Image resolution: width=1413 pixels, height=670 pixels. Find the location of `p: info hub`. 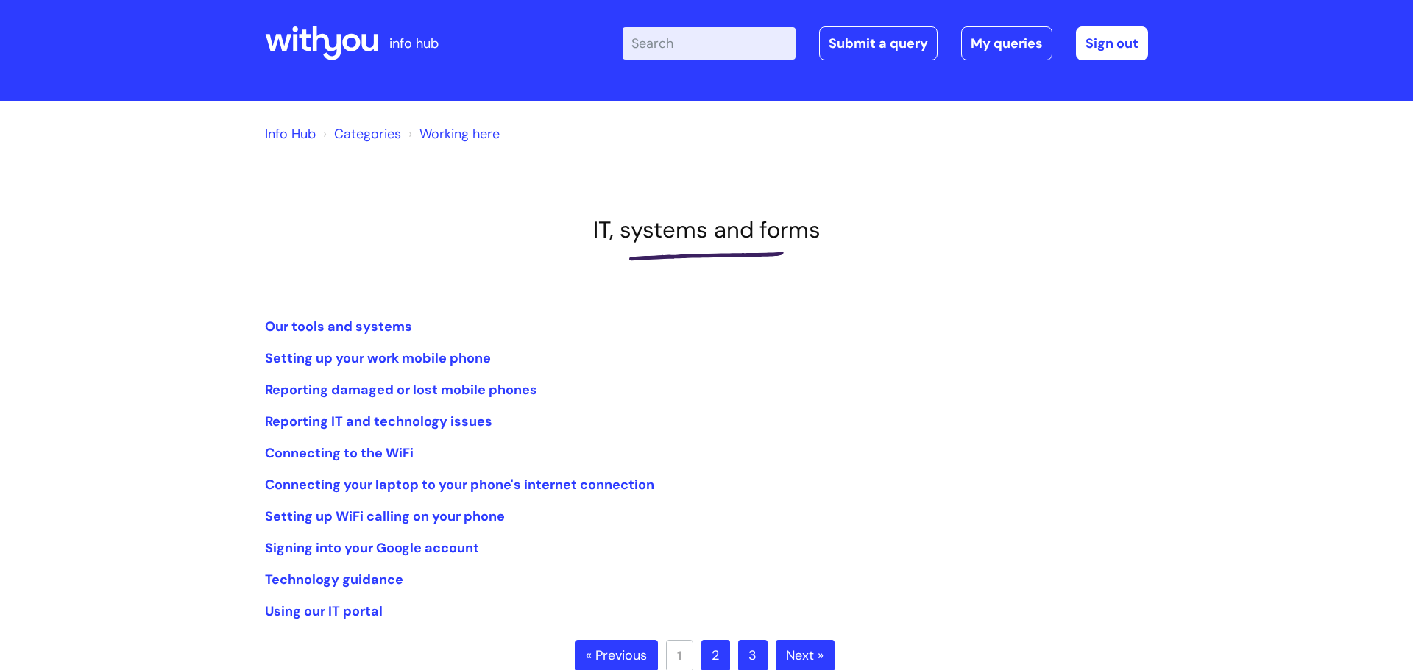

p: info hub is located at coordinates (414, 43).